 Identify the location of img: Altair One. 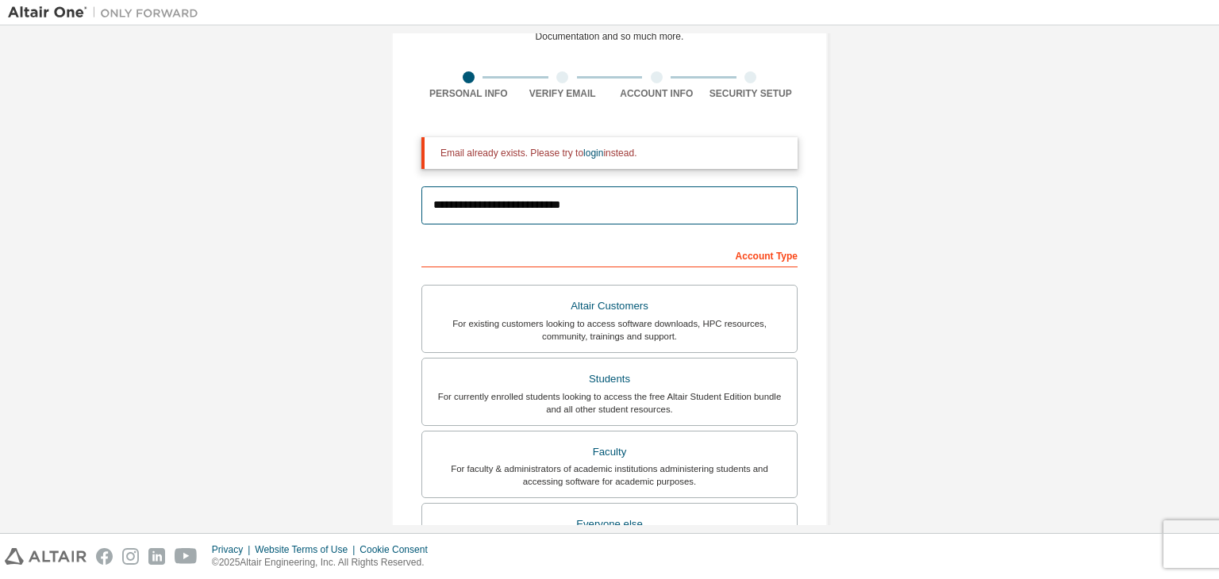
(107, 13).